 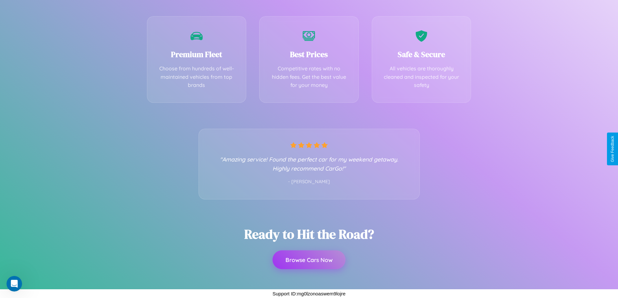 What do you see at coordinates (613, 149) in the screenshot?
I see `div: Give Feedback` at bounding box center [613, 149].